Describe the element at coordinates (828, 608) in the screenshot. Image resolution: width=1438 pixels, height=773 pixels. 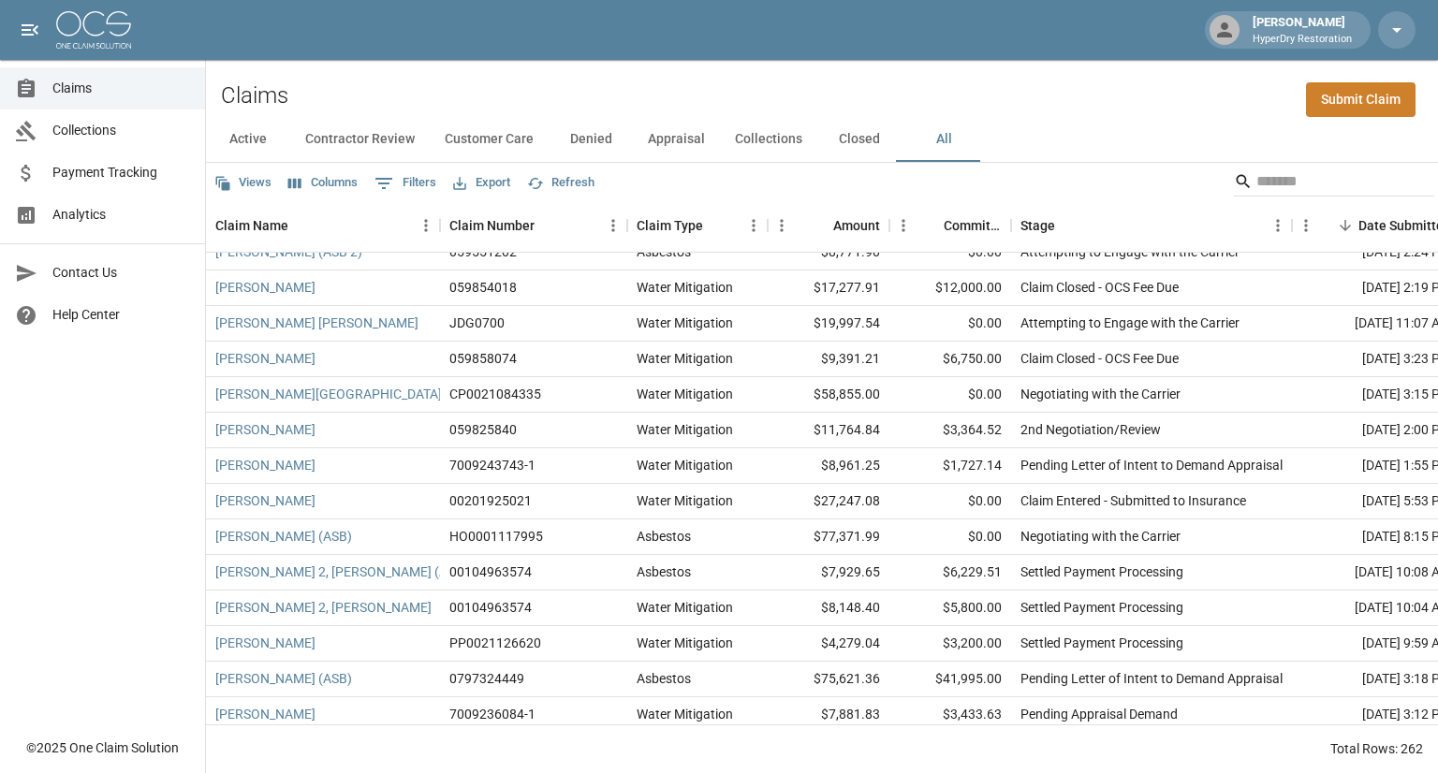
I see `div: $8,148.40` at that location.